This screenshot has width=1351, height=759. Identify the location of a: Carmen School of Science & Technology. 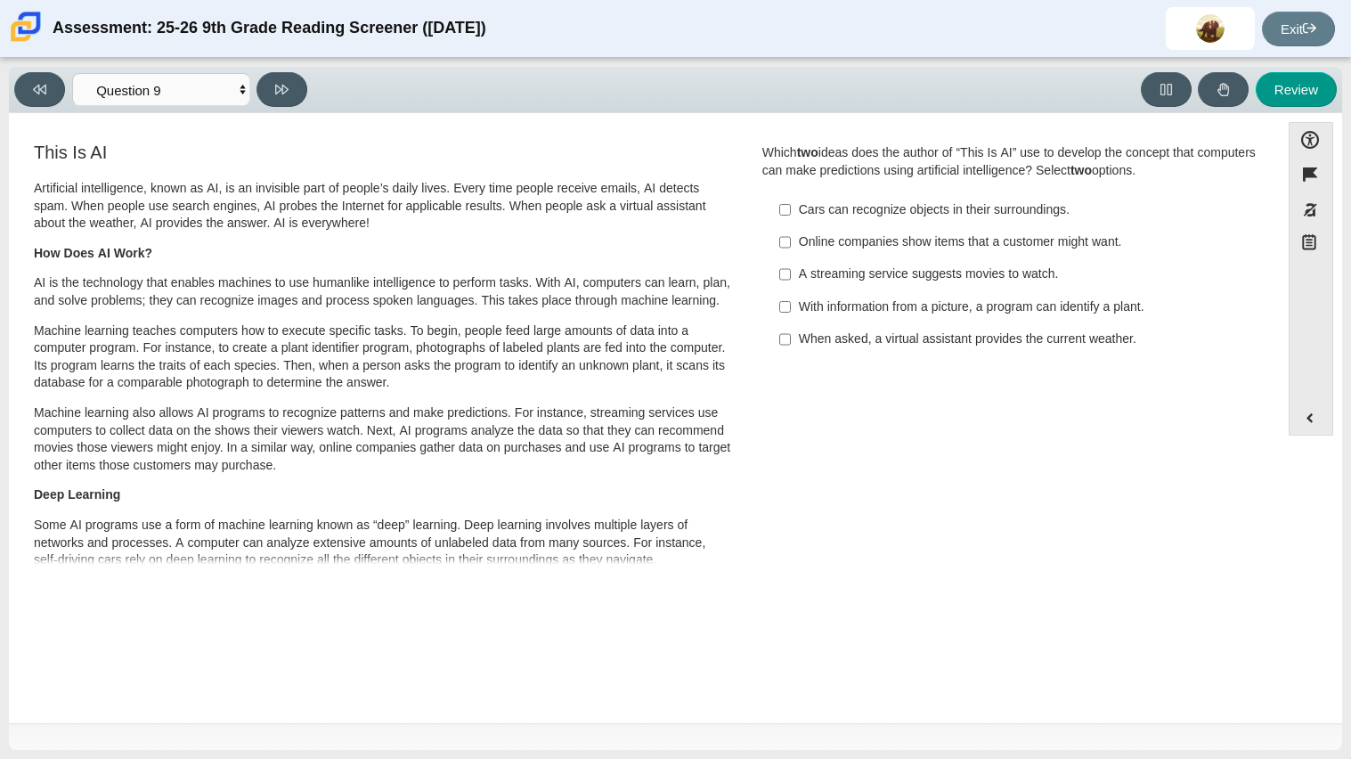
(26, 40).